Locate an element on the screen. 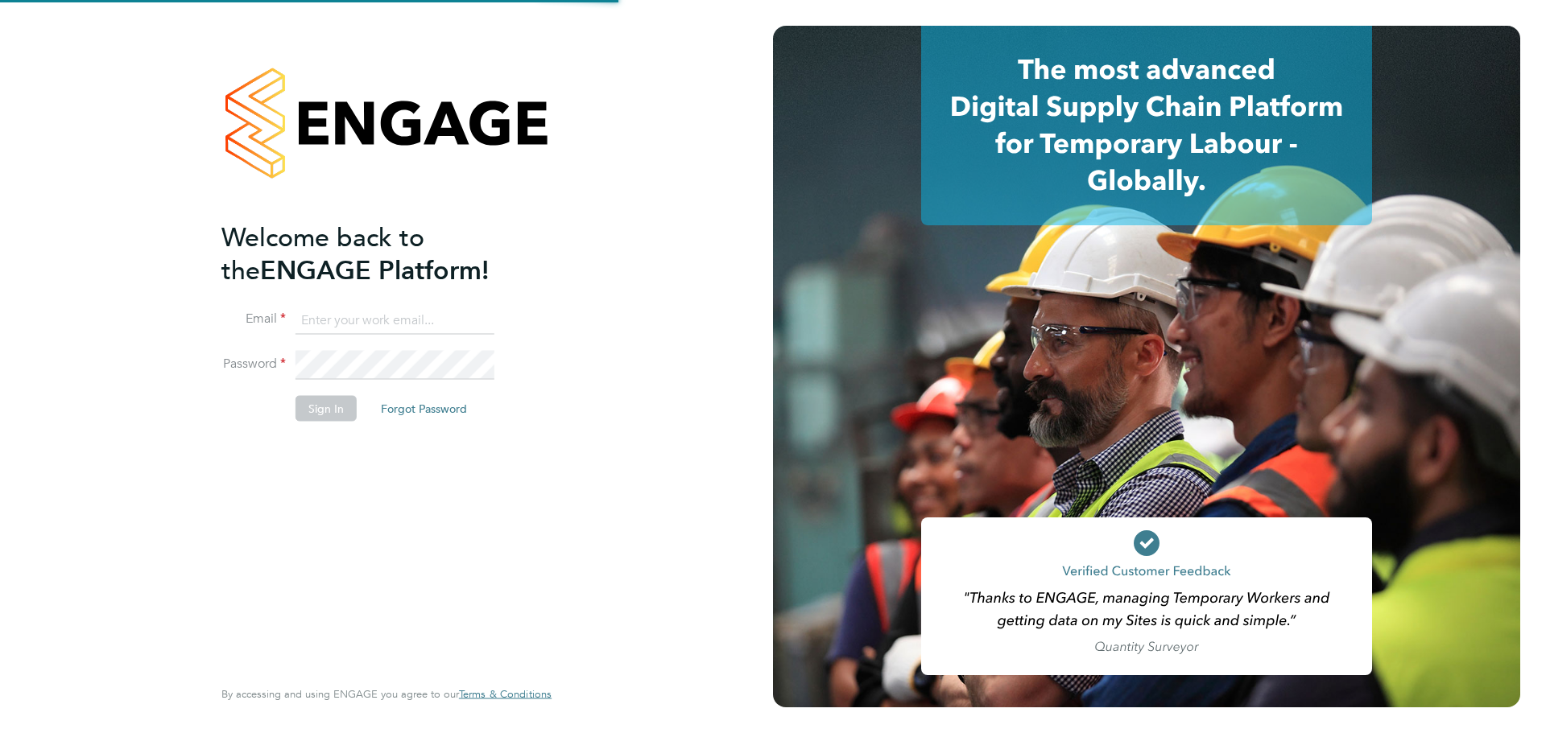 Image resolution: width=1546 pixels, height=733 pixels. input: Enter your work email... is located at coordinates (394, 320).